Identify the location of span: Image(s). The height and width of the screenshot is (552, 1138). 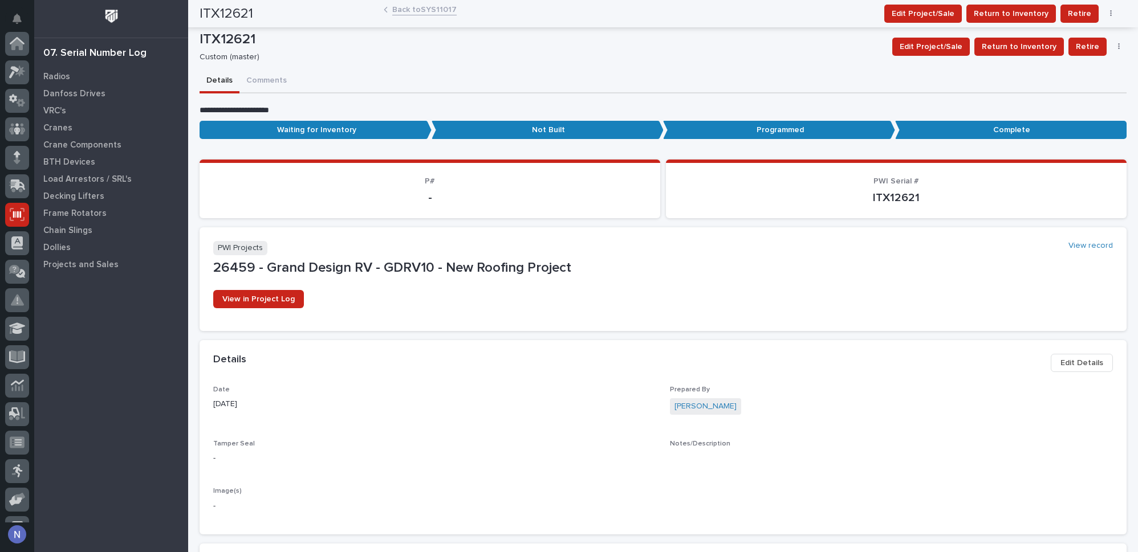
(227, 491).